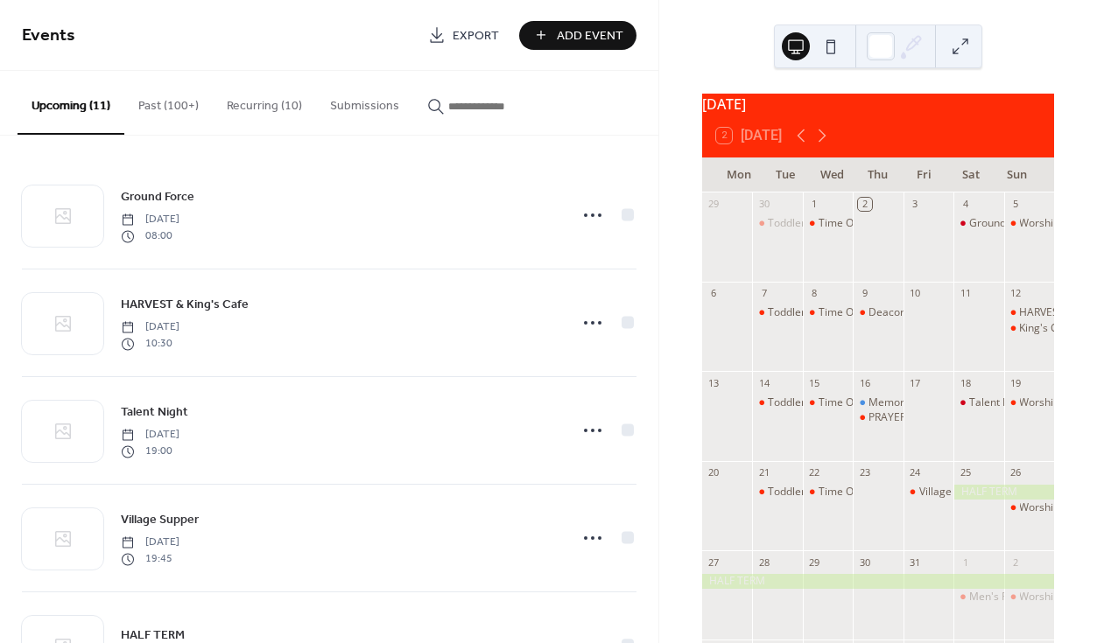 This screenshot has height=643, width=1097. What do you see at coordinates (877, 175) in the screenshot?
I see `div: Thu` at bounding box center [877, 175].